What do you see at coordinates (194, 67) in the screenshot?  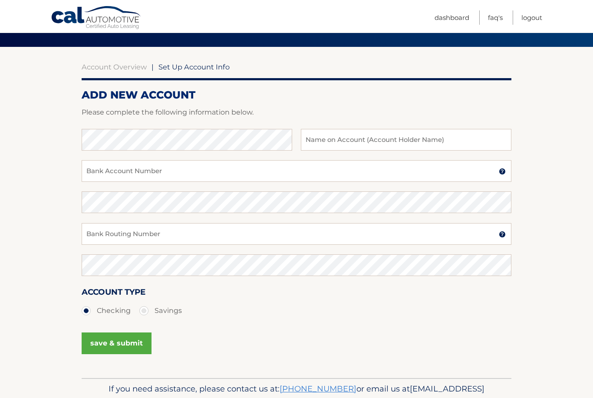 I see `span: Set Up Account Info` at bounding box center [194, 67].